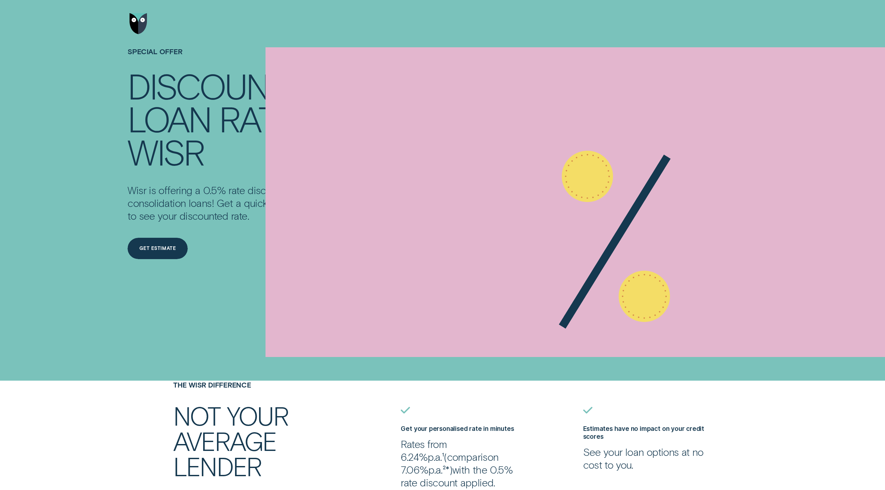  What do you see at coordinates (243, 58) in the screenshot?
I see `h1: SPECIAL OFFER` at bounding box center [243, 58].